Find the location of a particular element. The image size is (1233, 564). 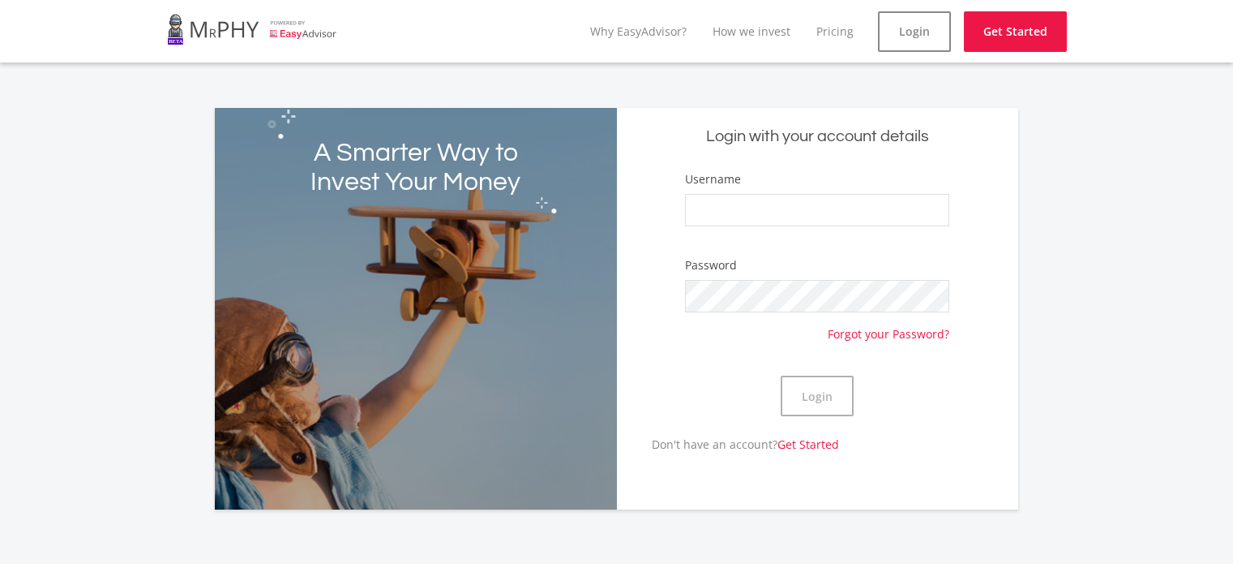

a: Forgot your Password? is located at coordinates (889, 327).